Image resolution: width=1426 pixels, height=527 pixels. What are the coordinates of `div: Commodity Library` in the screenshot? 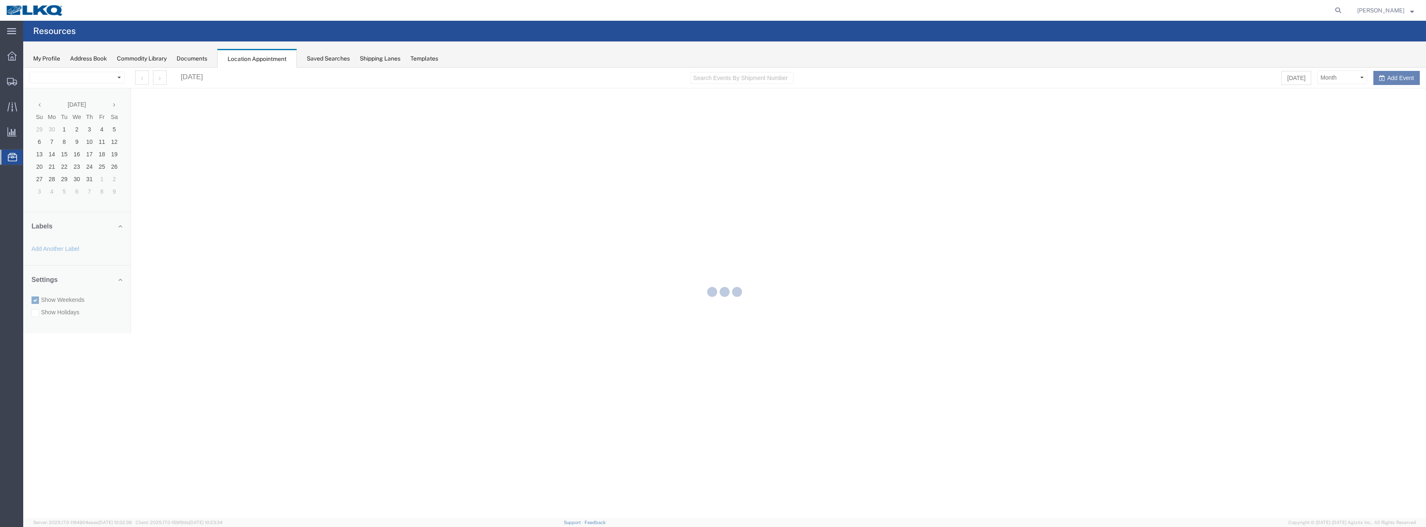 It's located at (142, 58).